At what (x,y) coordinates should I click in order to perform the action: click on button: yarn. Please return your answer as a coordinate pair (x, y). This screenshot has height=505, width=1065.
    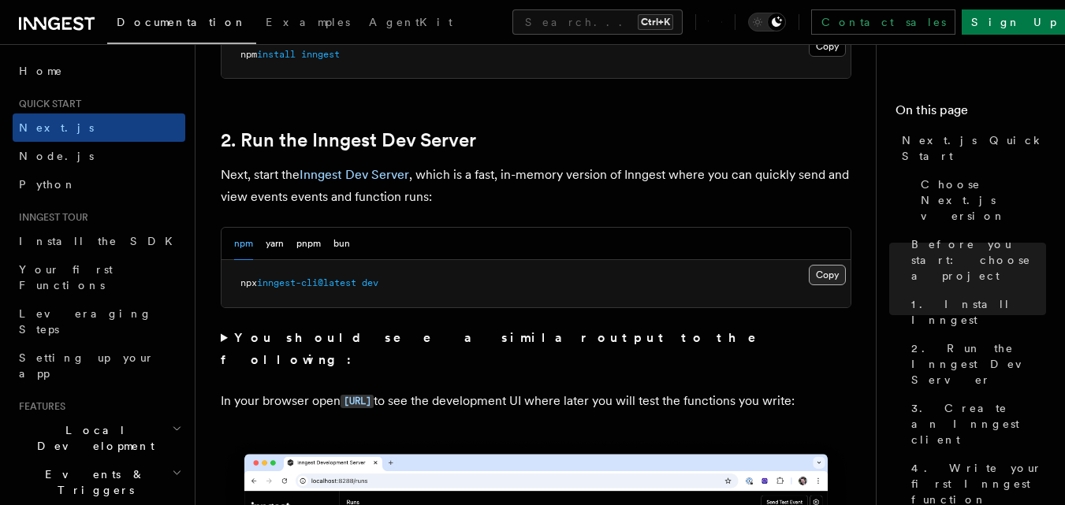
    Looking at the image, I should click on (274, 244).